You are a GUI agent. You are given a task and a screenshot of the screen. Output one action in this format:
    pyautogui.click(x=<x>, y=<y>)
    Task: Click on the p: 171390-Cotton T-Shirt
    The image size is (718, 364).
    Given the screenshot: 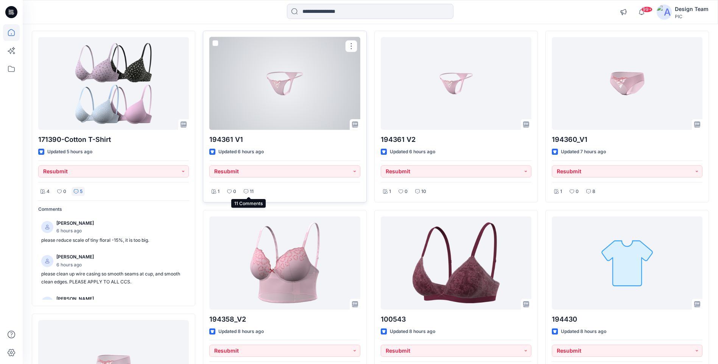 What is the action you would take?
    pyautogui.click(x=114, y=140)
    